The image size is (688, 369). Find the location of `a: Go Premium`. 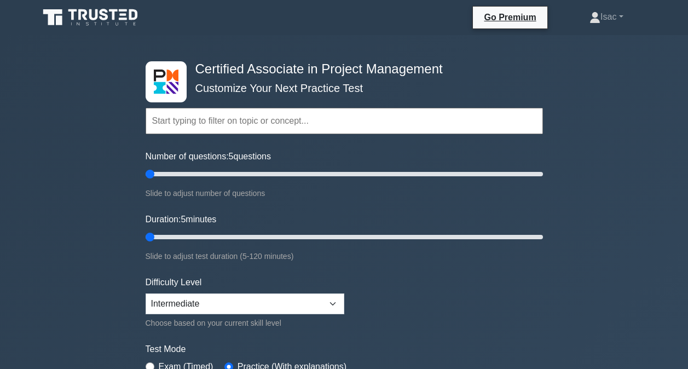

a: Go Premium is located at coordinates (510, 17).